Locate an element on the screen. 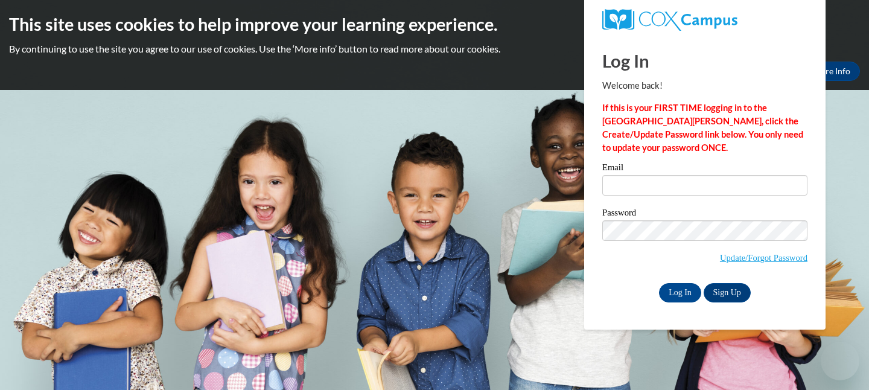  img: COX Campus is located at coordinates (670, 20).